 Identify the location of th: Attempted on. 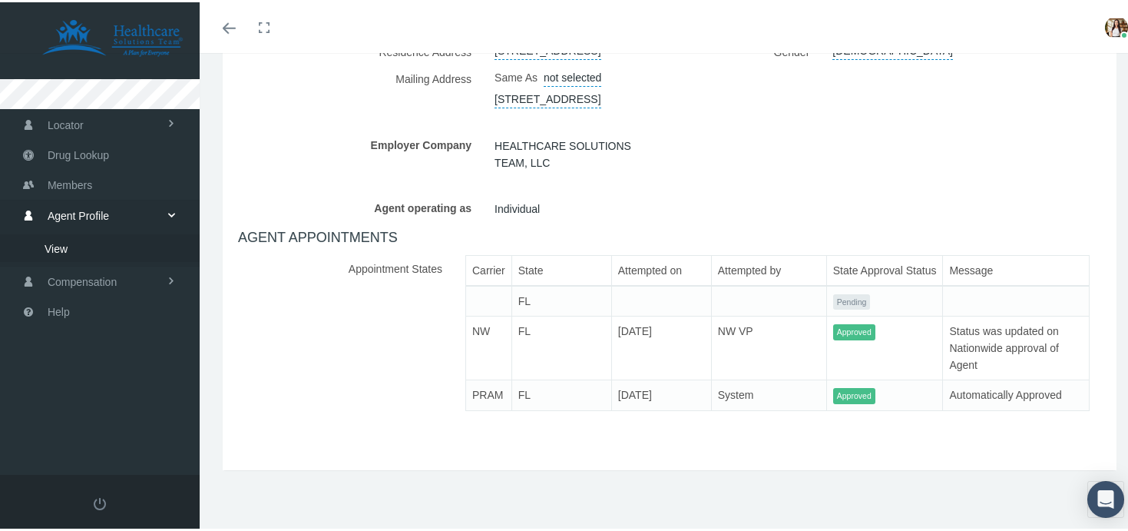
(661, 268).